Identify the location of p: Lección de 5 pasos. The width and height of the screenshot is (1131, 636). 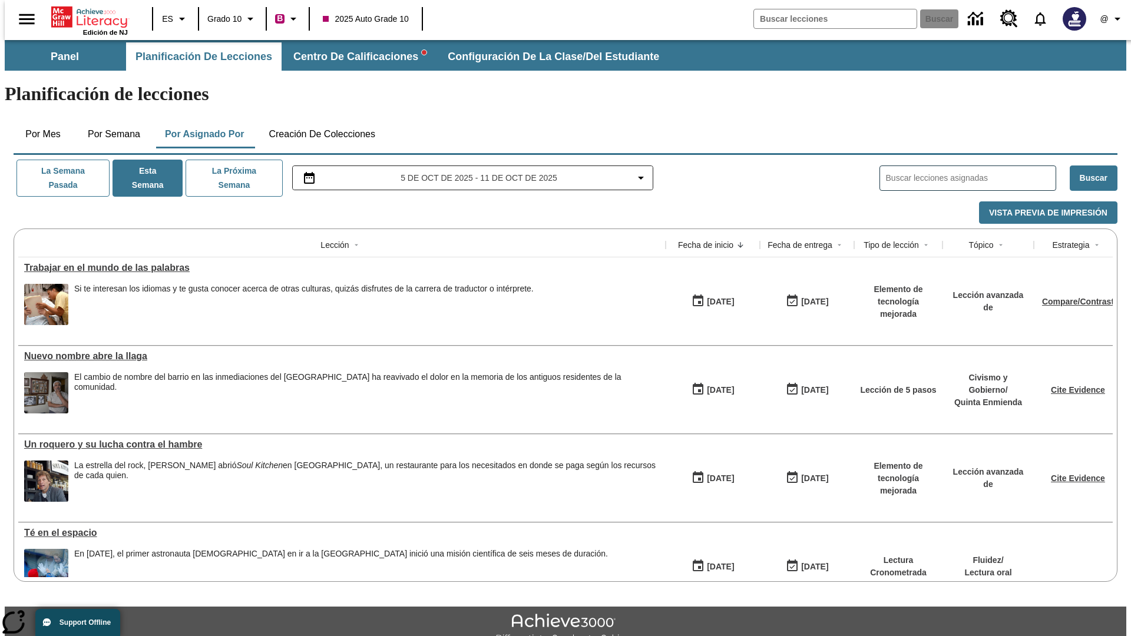
(898, 390).